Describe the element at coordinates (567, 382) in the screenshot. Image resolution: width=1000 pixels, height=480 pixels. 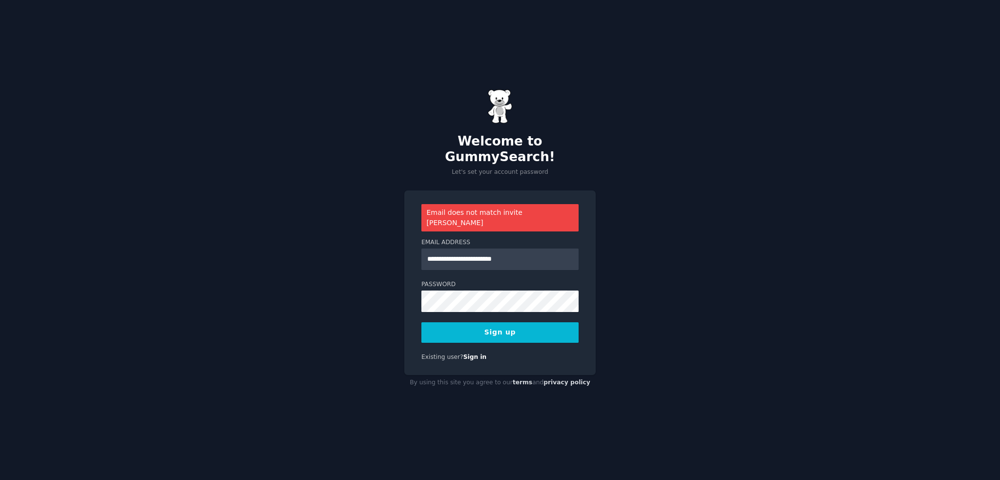
I see `a: privacy policy` at that location.